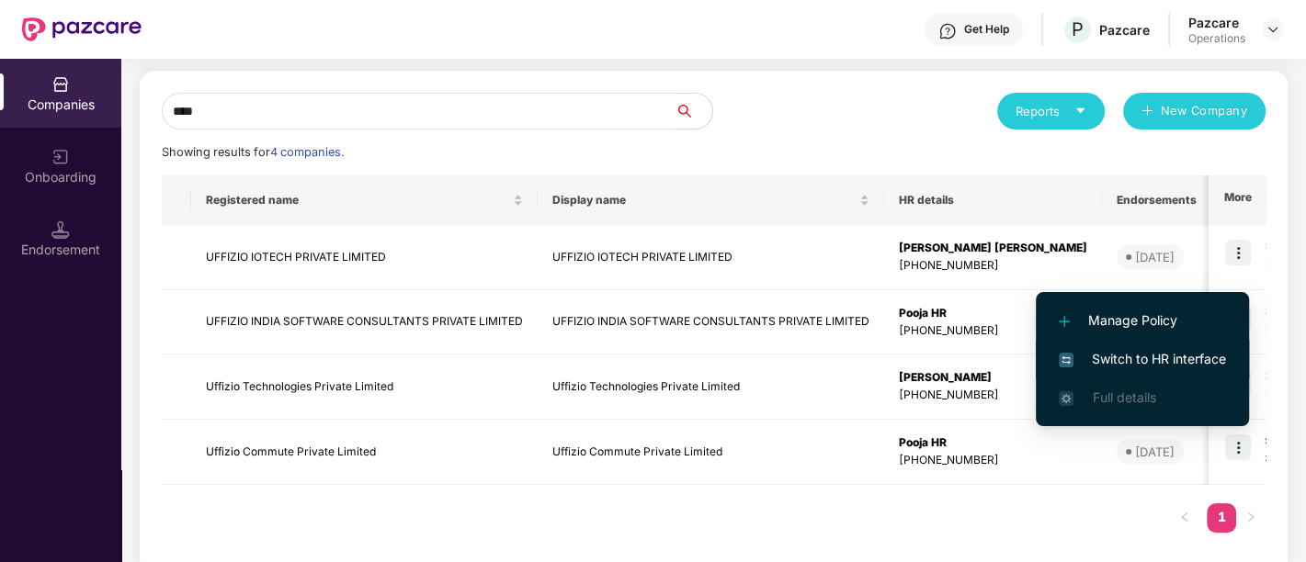 The image size is (1306, 562). I want to click on span: Display name, so click(704, 200).